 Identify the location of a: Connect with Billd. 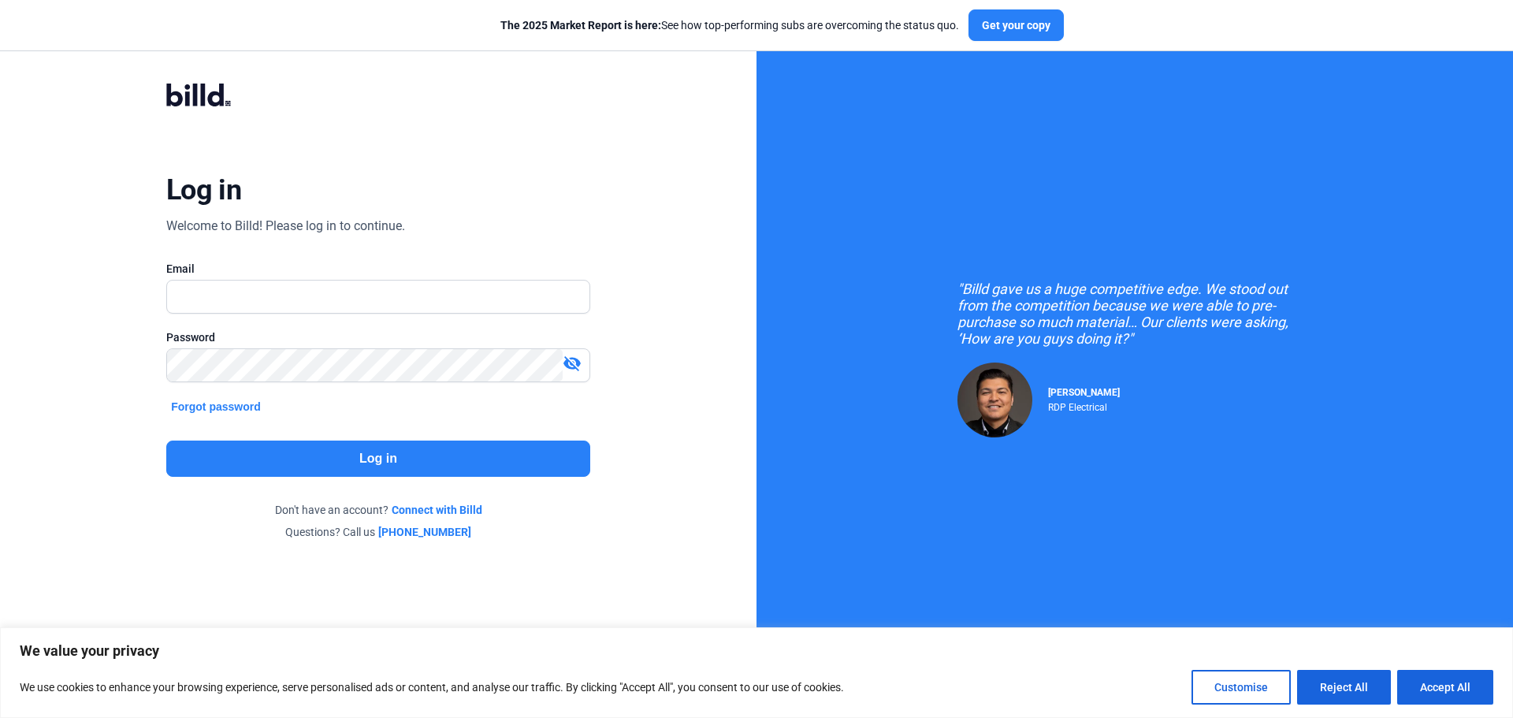
(437, 510).